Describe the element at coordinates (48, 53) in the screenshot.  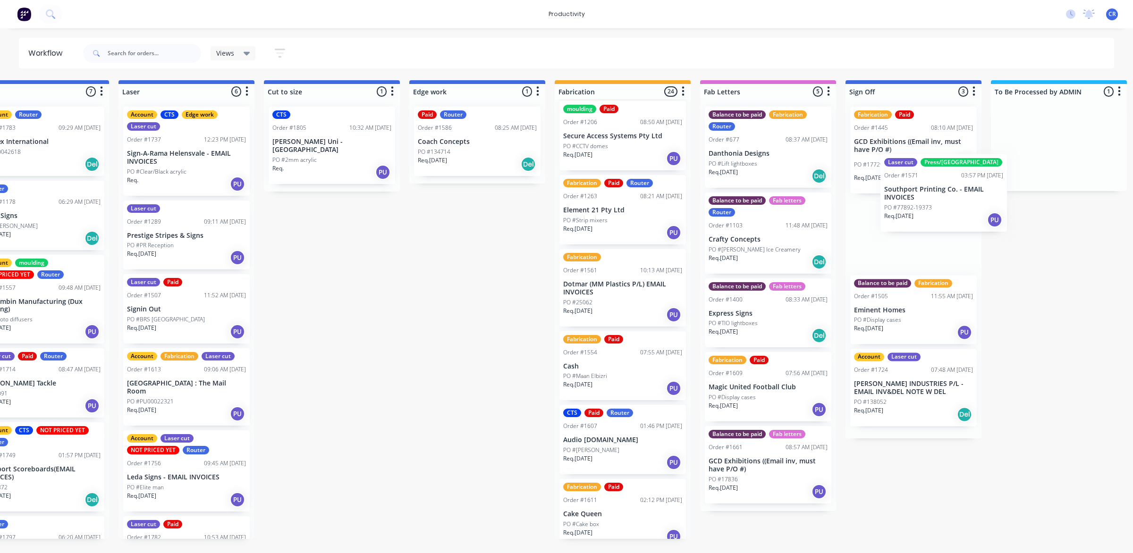
I see `div: Workflow` at that location.